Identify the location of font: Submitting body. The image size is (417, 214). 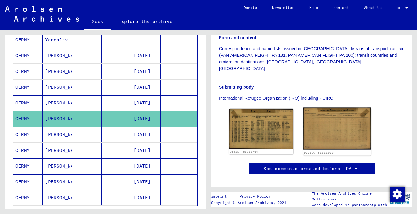
(236, 87).